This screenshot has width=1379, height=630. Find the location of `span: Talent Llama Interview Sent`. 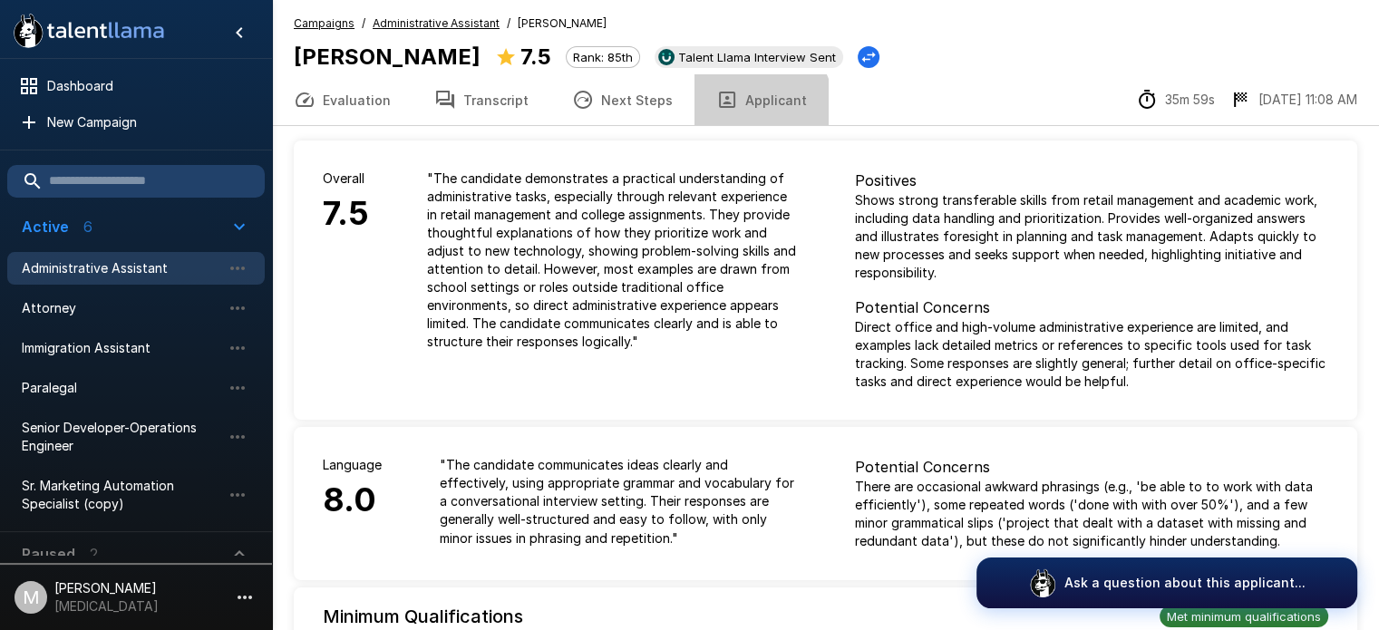

span: Talent Llama Interview Sent is located at coordinates (757, 57).